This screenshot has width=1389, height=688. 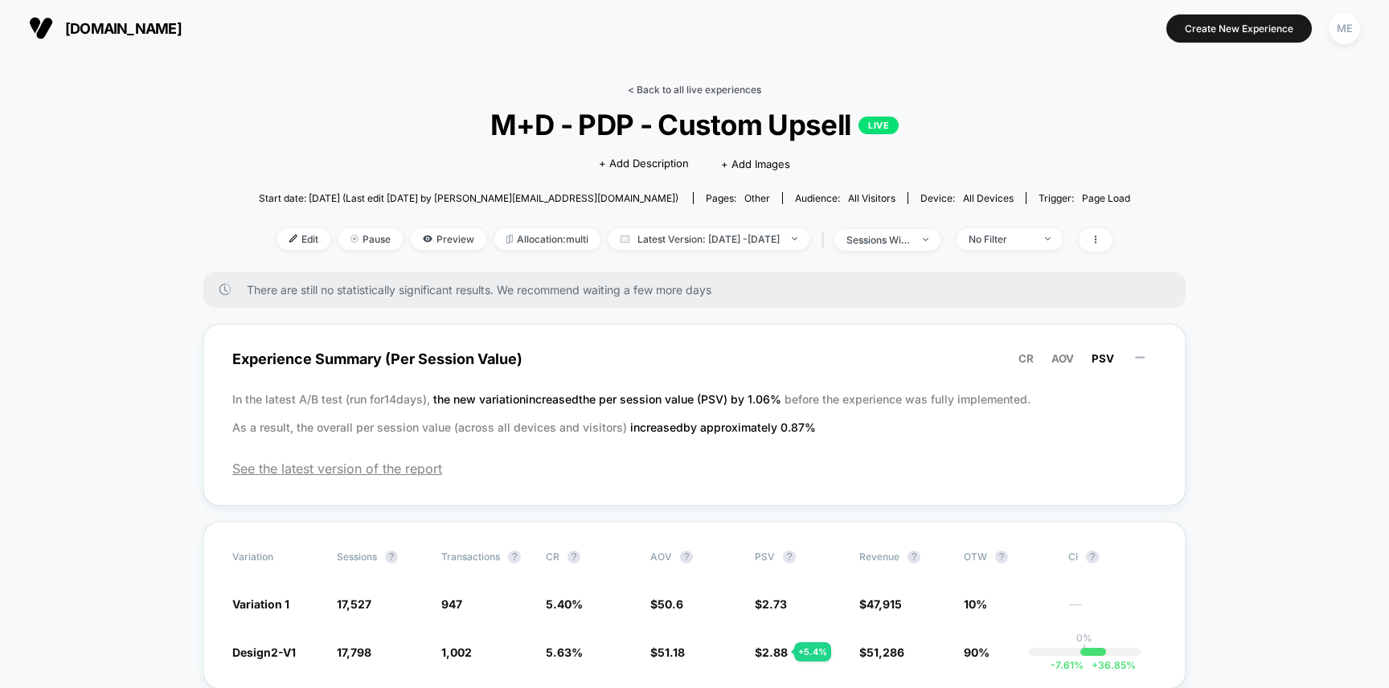 I want to click on span: 51.18, so click(x=671, y=652).